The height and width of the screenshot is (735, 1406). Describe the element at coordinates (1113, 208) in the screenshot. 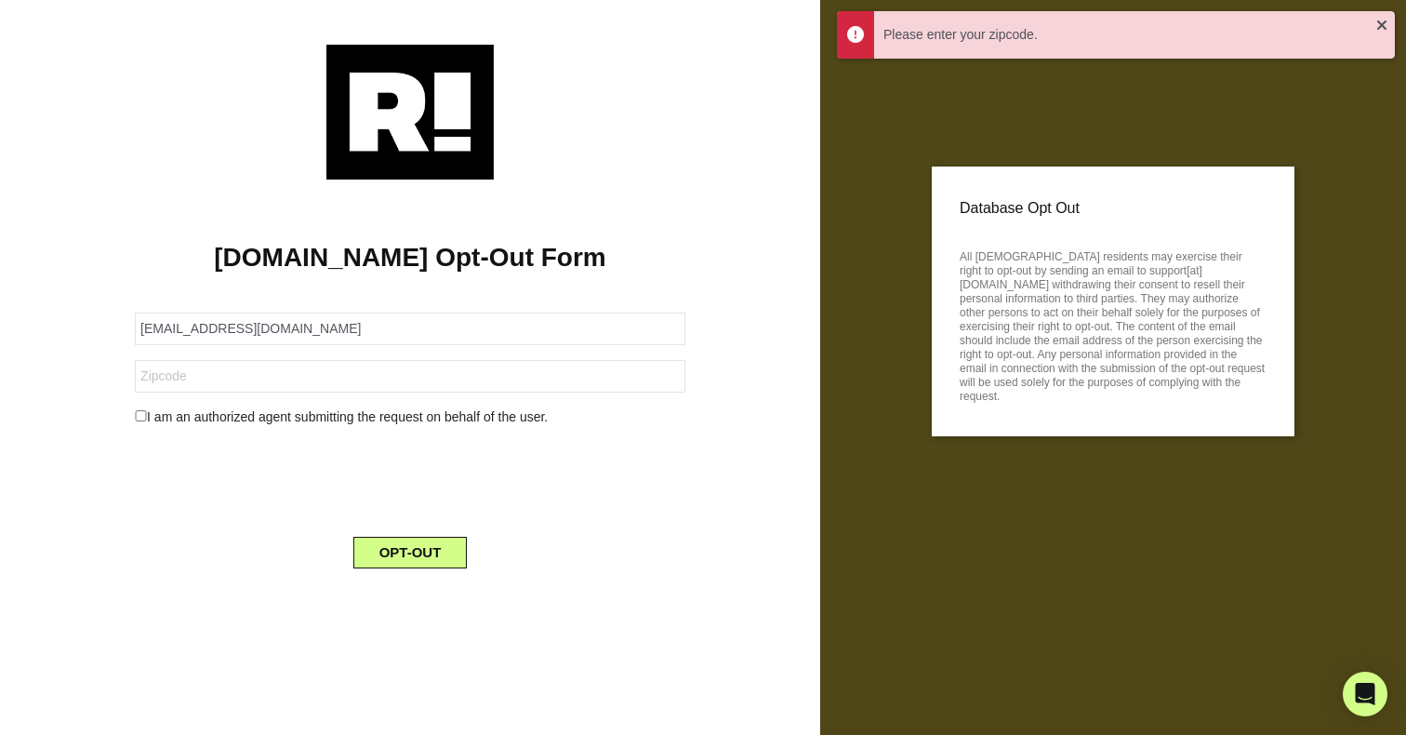

I see `p: Database Opt Out` at that location.